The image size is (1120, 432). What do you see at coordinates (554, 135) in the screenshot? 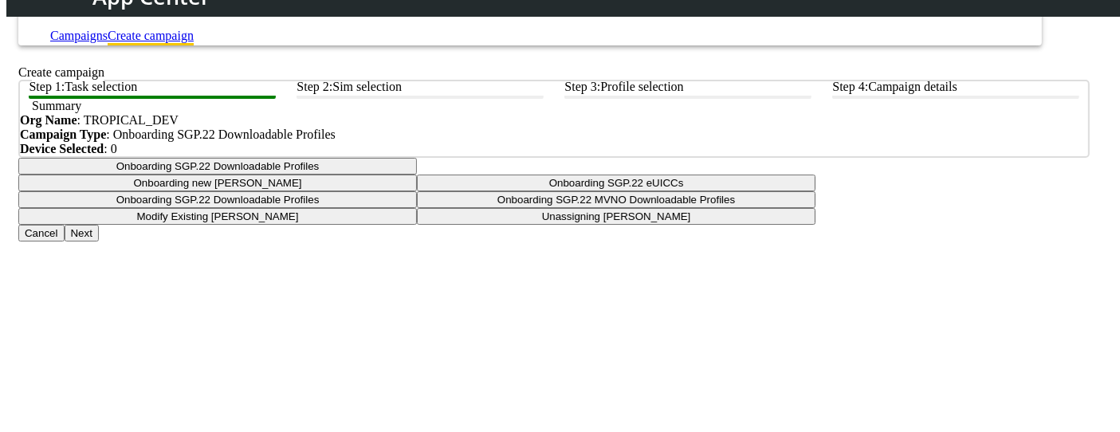
I see `div: : Onboarding SGP.22 Downloadable Profiles` at bounding box center [554, 135].